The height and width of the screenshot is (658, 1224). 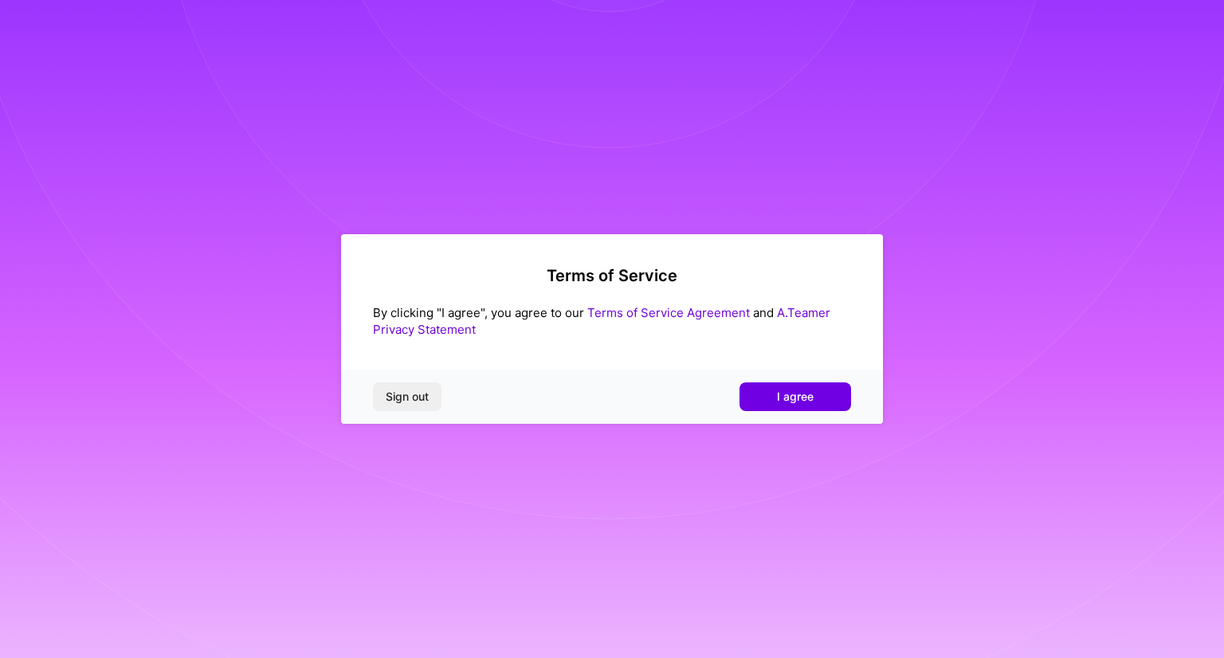 What do you see at coordinates (407, 397) in the screenshot?
I see `span: Sign out` at bounding box center [407, 397].